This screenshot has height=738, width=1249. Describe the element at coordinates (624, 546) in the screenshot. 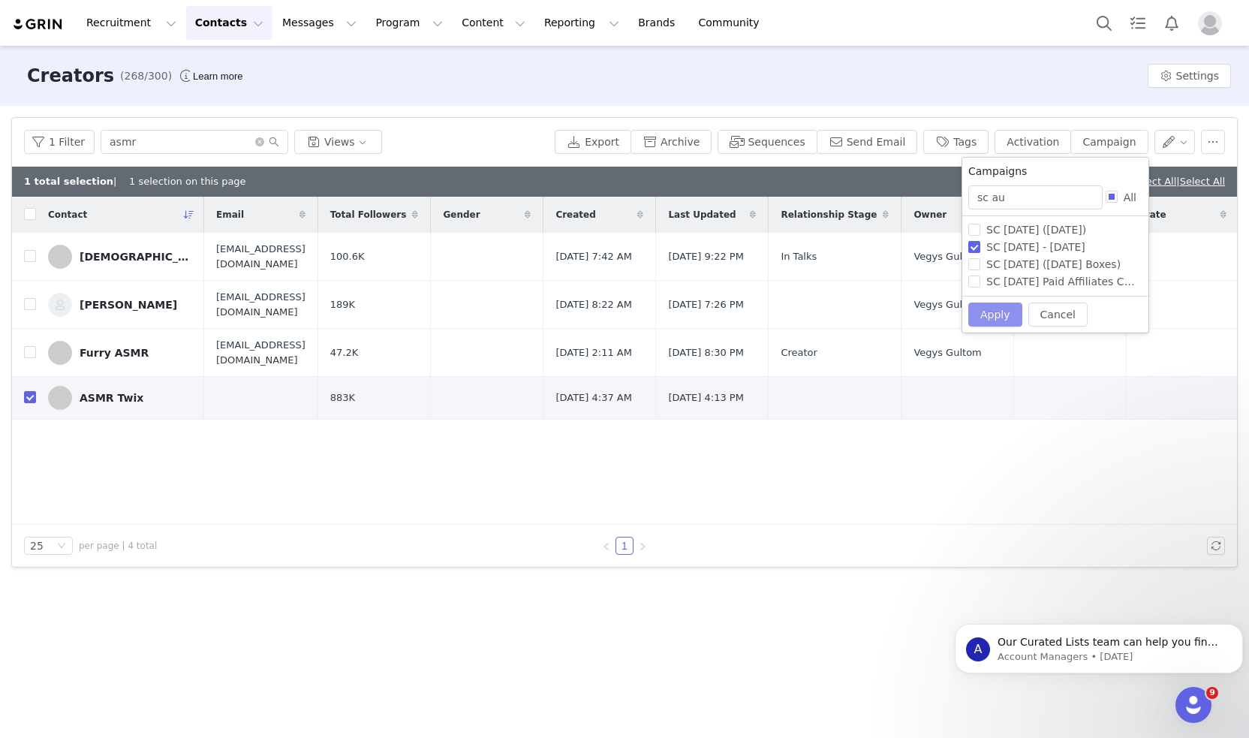

I see `a: 1` at that location.